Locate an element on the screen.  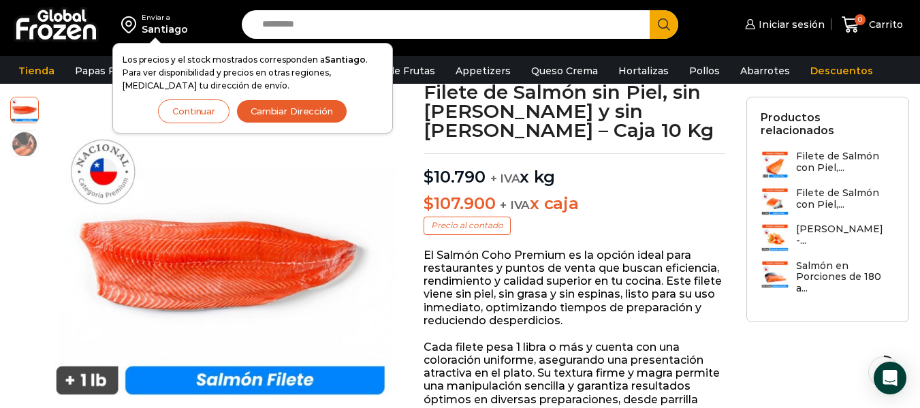
span: Iniciar sesión is located at coordinates (790, 25).